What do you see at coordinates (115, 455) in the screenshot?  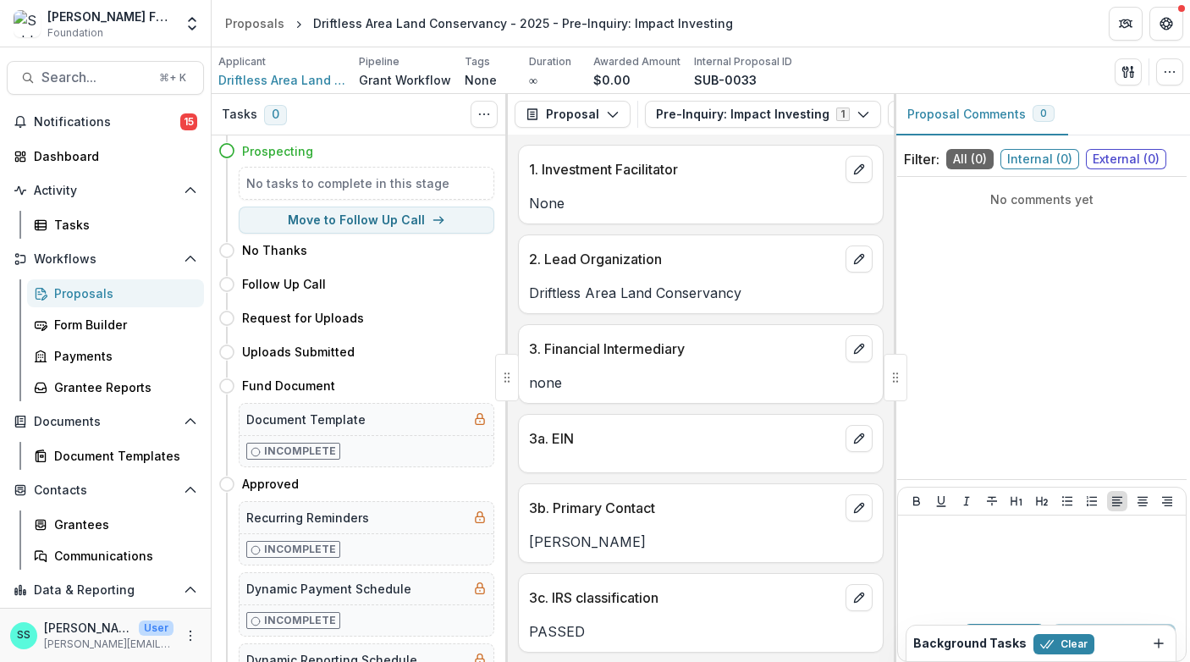 I see `a: Document Templates` at bounding box center [115, 455].